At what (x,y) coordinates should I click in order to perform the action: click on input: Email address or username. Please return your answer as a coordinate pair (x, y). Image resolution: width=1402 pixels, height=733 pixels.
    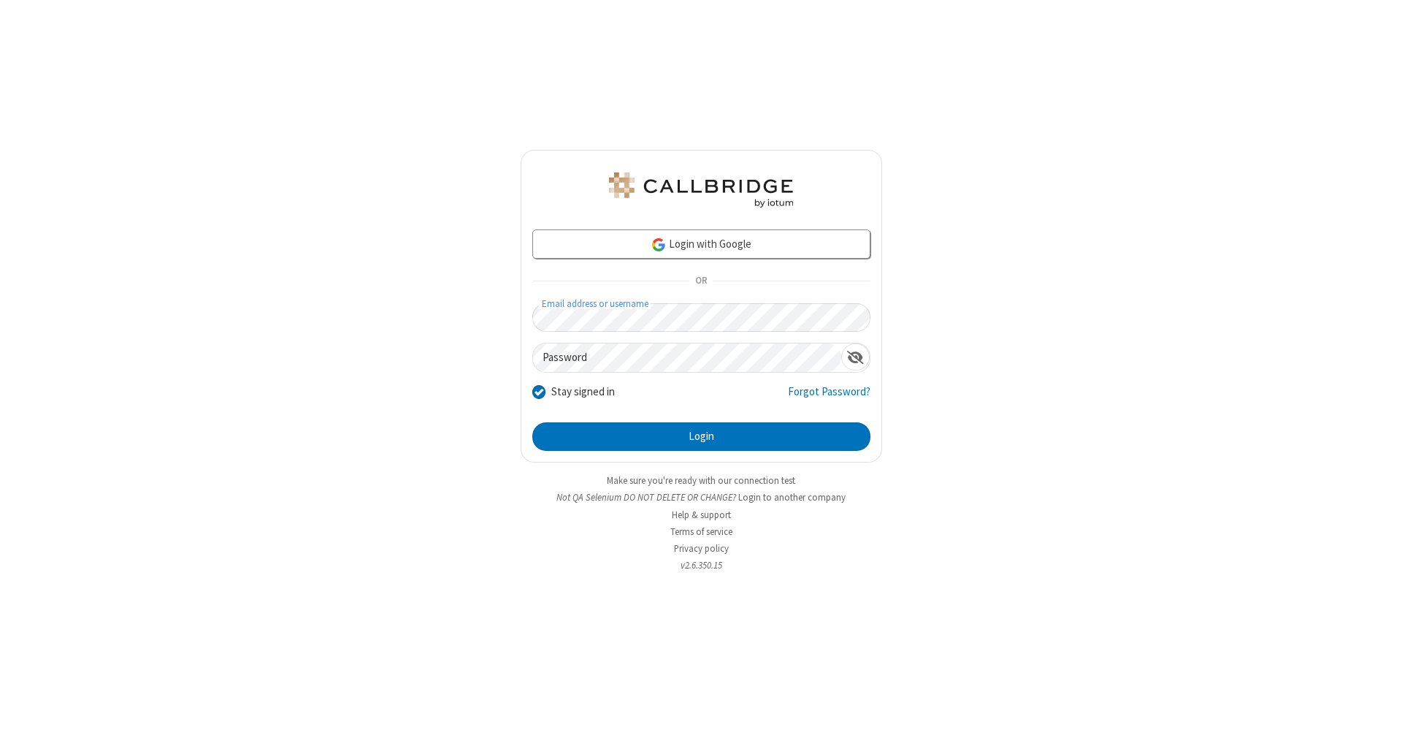
    Looking at the image, I should click on (701, 317).